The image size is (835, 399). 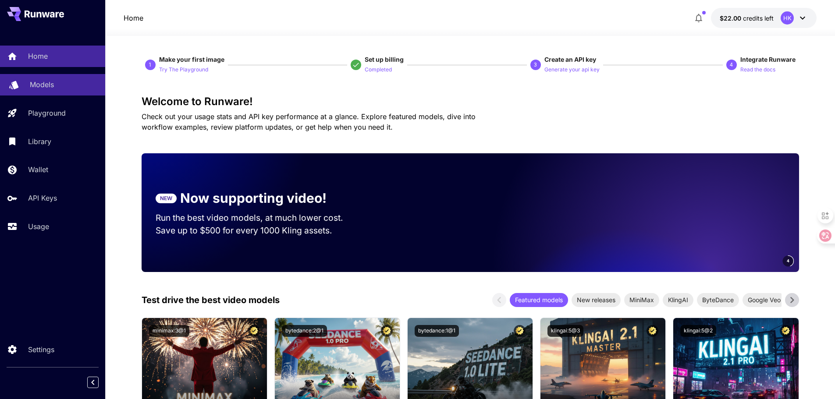 What do you see at coordinates (133, 18) in the screenshot?
I see `nav: breadcrumb` at bounding box center [133, 18].